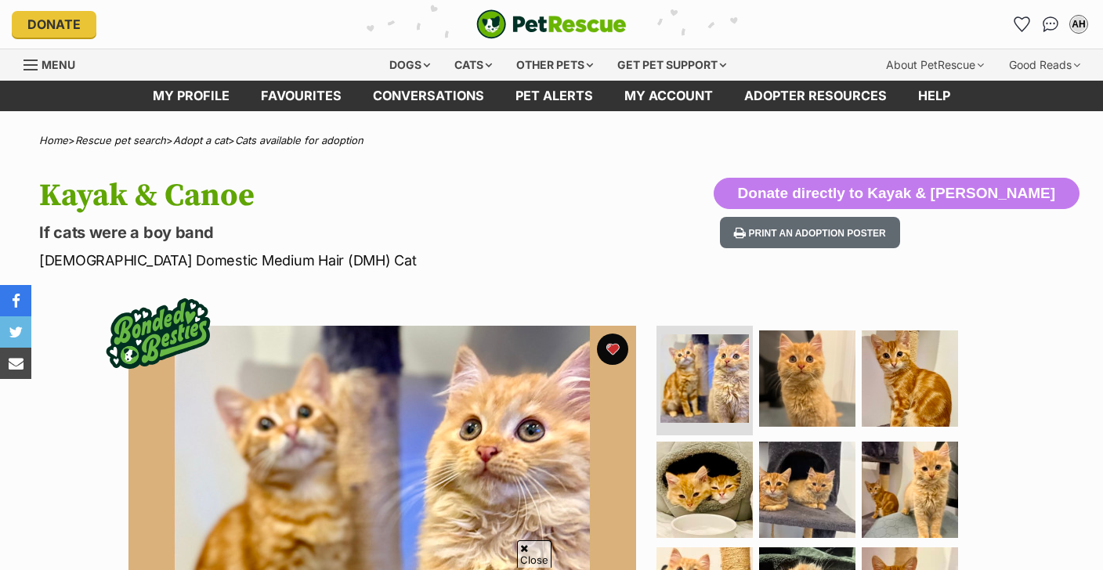 The image size is (1103, 570). Describe the element at coordinates (356, 196) in the screenshot. I see `h1: Kayak & Canoe` at that location.